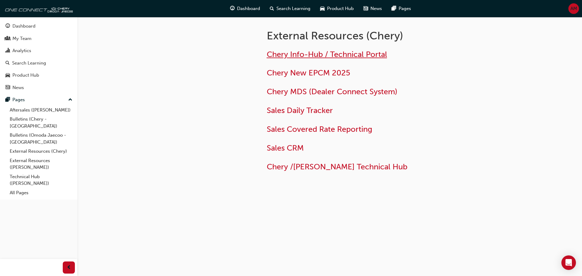  What do you see at coordinates (574, 8) in the screenshot?
I see `span: AM` at bounding box center [574, 8].